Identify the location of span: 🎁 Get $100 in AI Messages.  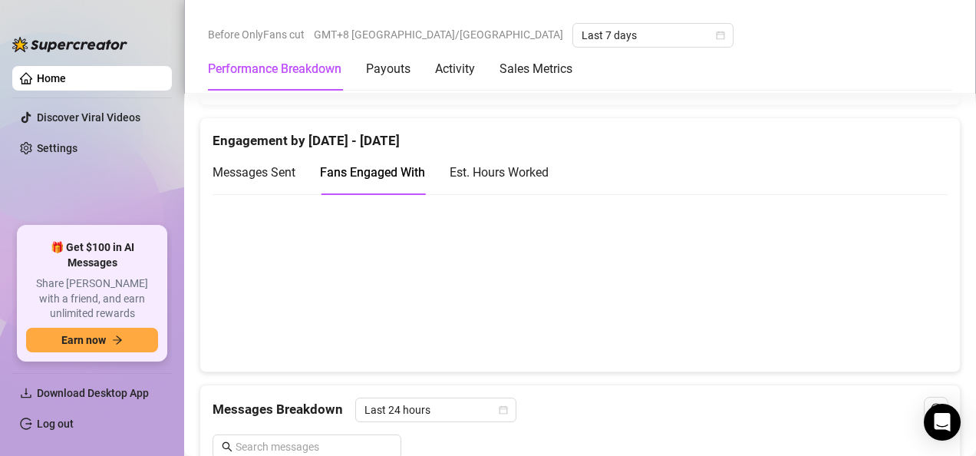
(92, 255).